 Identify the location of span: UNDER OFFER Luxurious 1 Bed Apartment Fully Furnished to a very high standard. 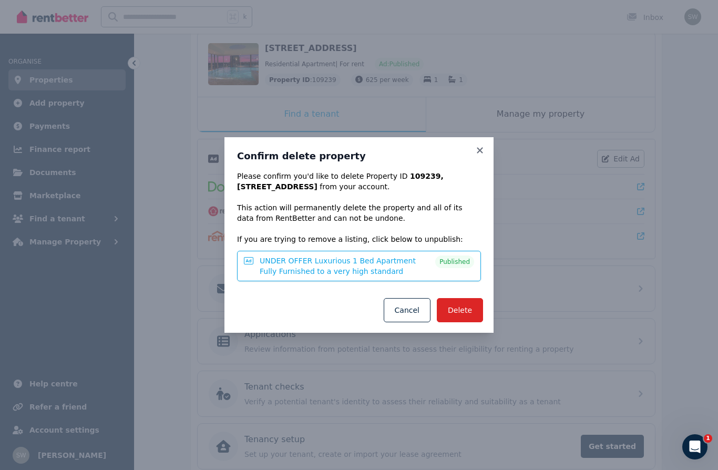
(344, 266).